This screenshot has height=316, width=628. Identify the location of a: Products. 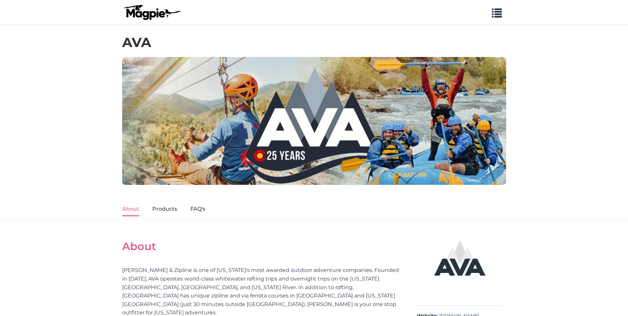
(164, 209).